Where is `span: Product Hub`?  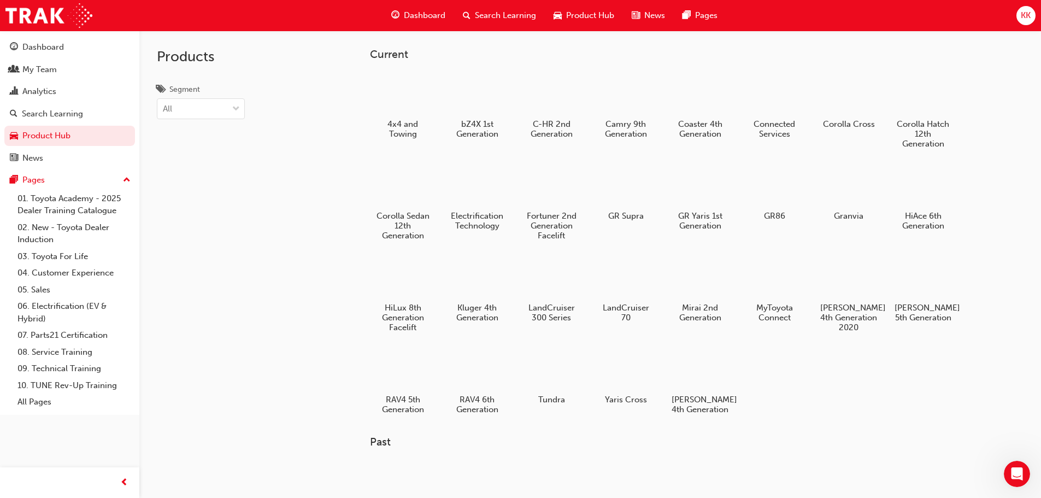 span: Product Hub is located at coordinates (590, 15).